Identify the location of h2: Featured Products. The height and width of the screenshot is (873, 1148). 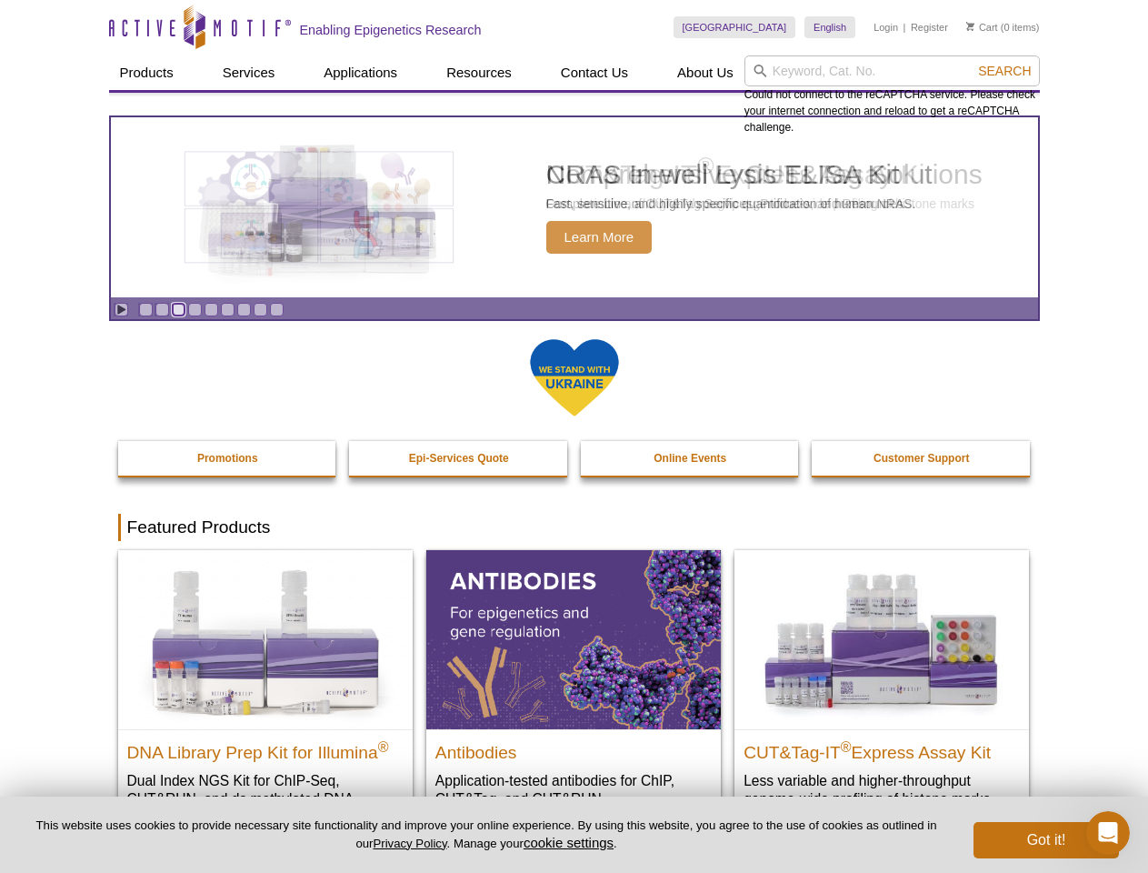
(575, 527).